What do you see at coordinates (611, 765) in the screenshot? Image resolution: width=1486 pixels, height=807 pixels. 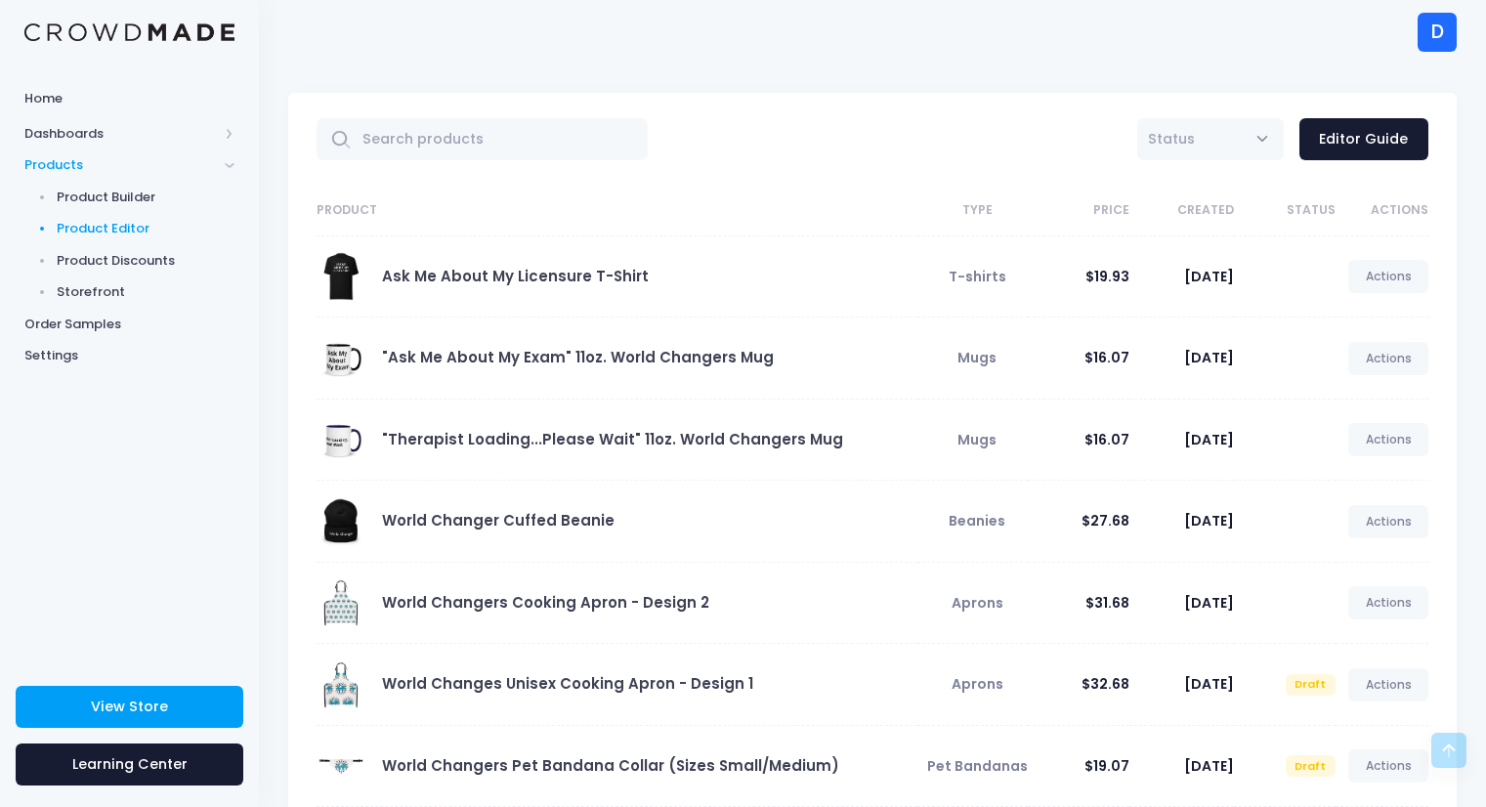 I see `a: World Changers Pet Bandana Collar (Sizes Small/Medium)` at bounding box center [611, 765].